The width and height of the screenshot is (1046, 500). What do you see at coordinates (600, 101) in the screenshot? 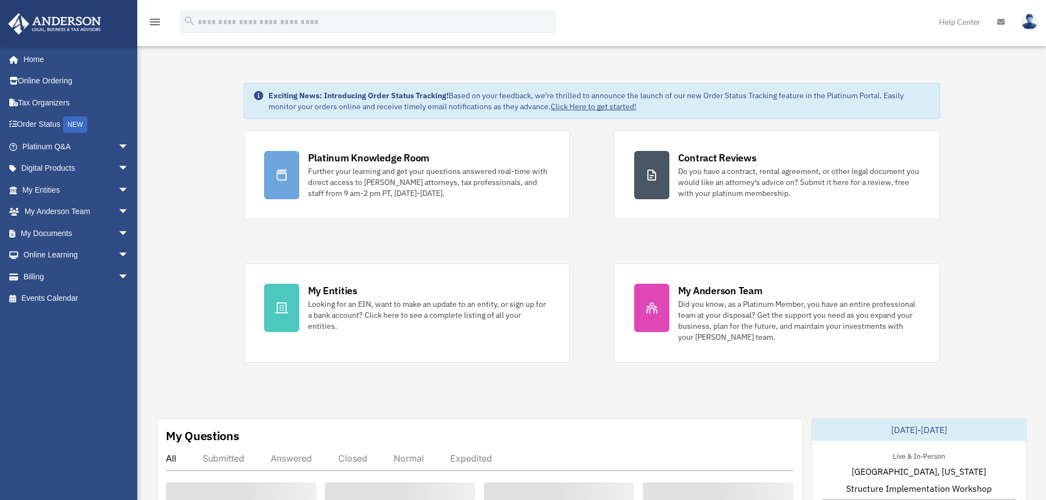
I see `div: Based on your feedback, we're thrilled to announce the launch of our new Order Status Tracking fe...` at bounding box center [600, 101].